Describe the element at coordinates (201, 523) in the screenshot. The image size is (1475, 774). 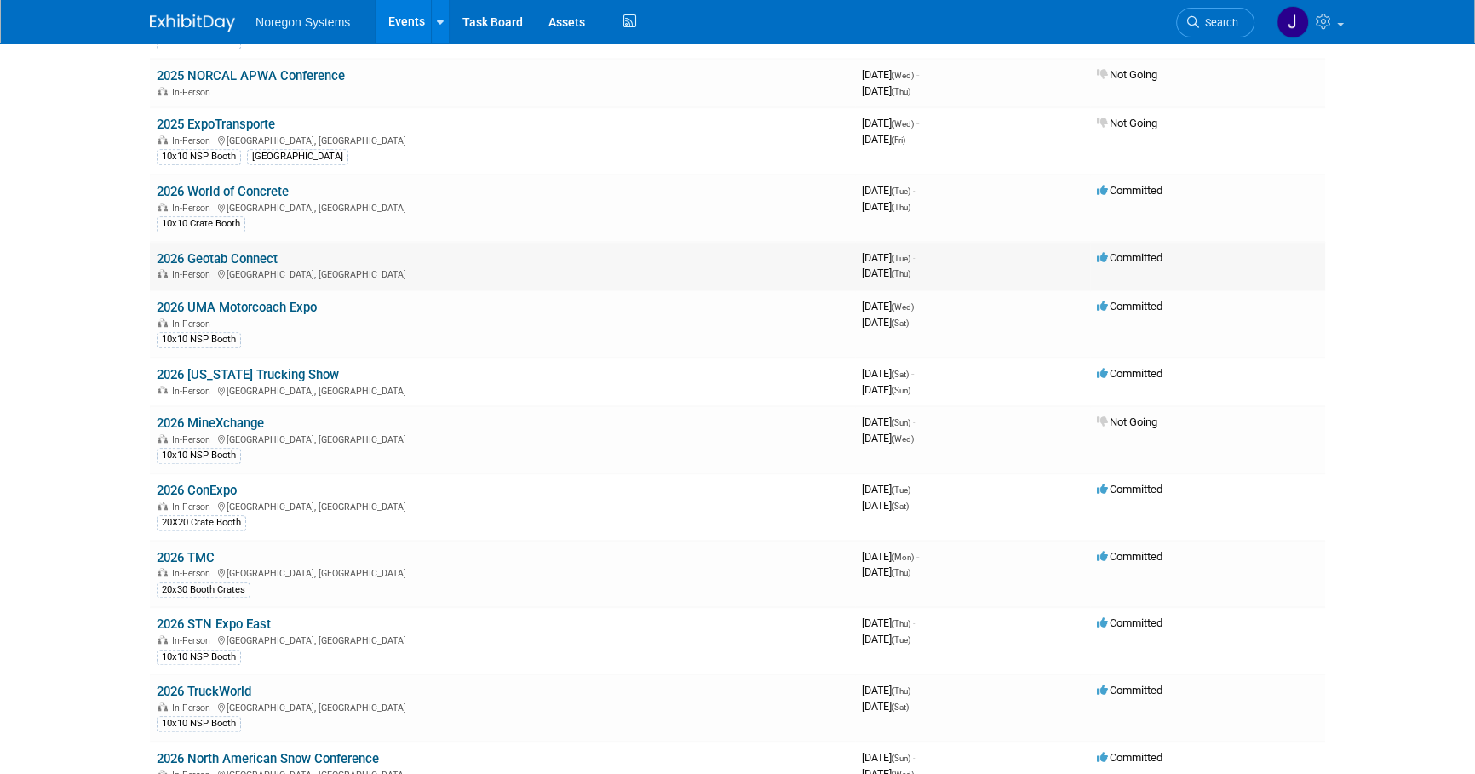
I see `div: 20X20 Crate Booth` at that location.